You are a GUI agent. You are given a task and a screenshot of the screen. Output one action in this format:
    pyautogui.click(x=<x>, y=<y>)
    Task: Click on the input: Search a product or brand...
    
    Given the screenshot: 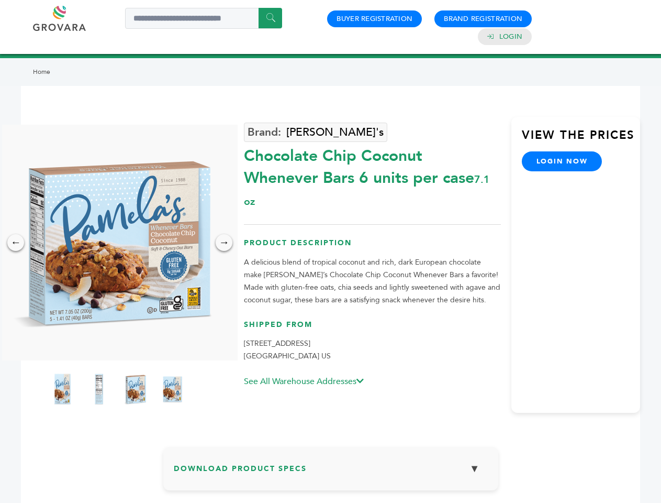 What is the action you would take?
    pyautogui.click(x=204, y=18)
    